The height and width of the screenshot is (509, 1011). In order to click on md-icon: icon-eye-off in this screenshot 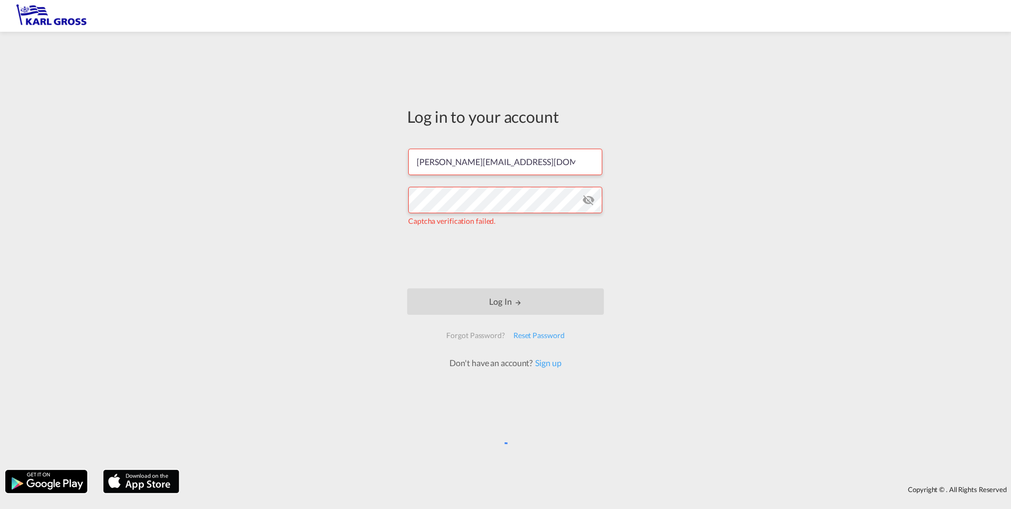, I will do `click(589, 200)`.